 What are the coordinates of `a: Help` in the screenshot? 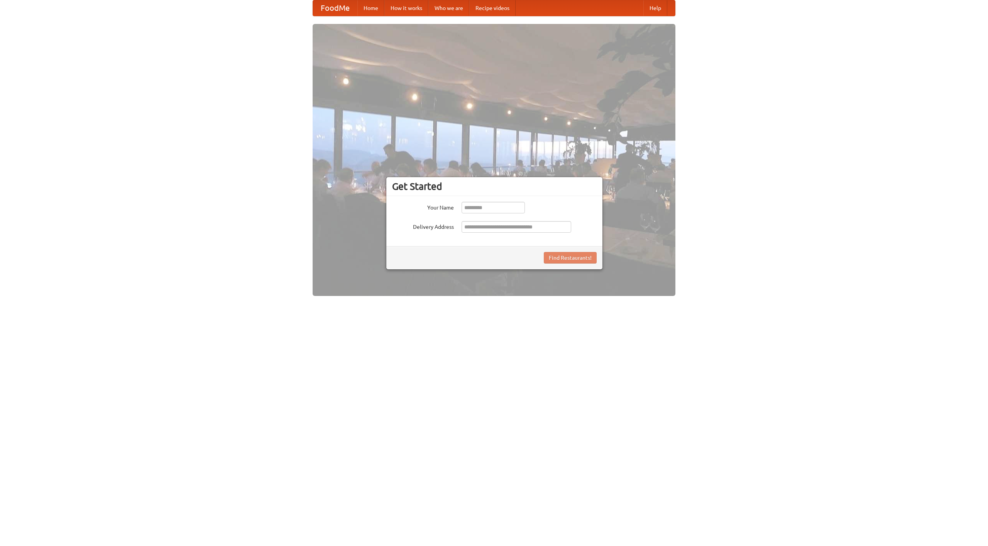 It's located at (656, 8).